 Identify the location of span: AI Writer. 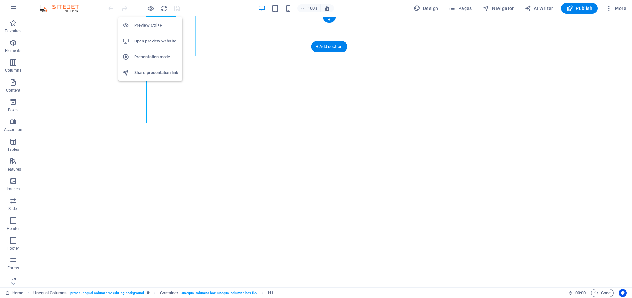
(539, 8).